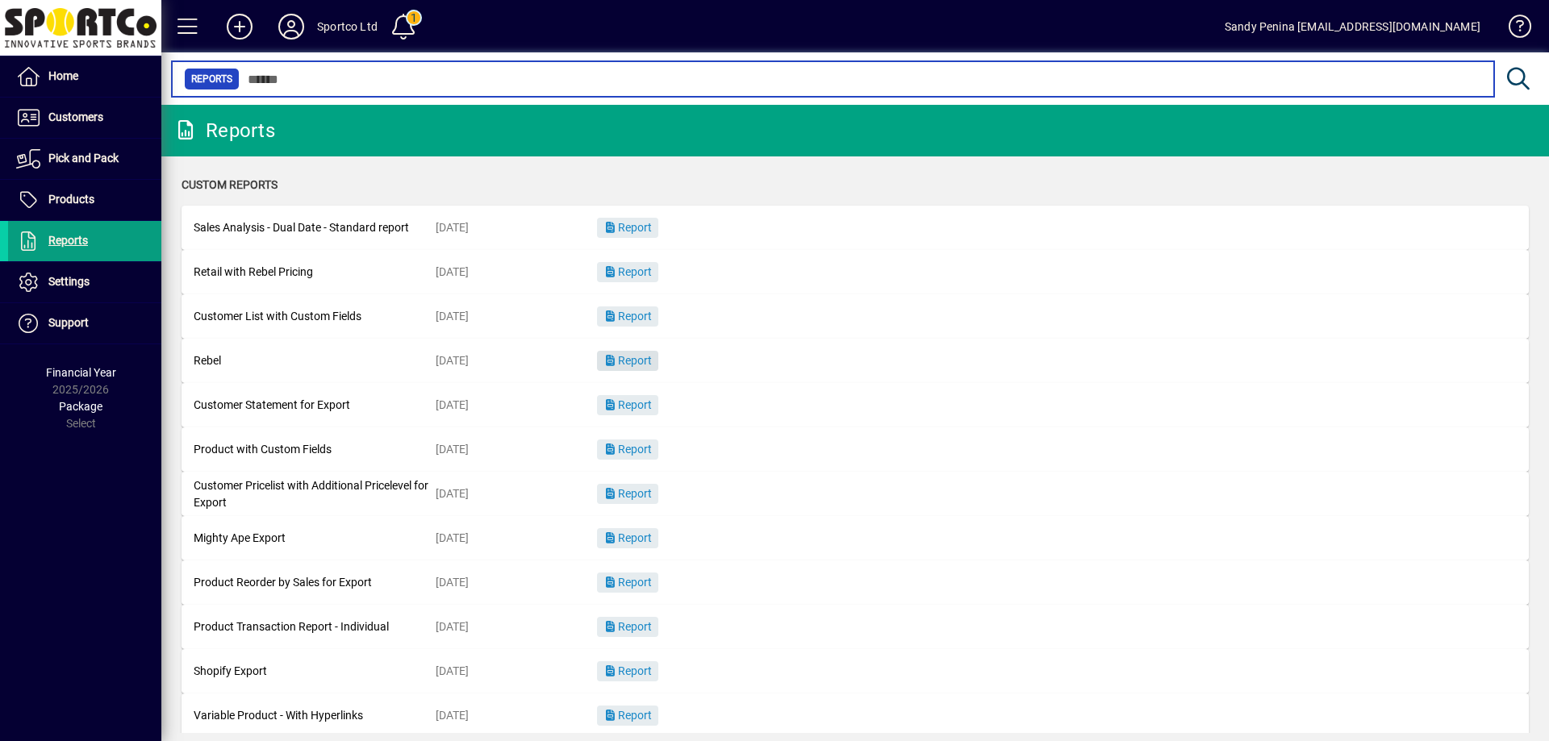 The image size is (1549, 741). I want to click on div: Variable Product - With Hyperlinks, so click(315, 715).